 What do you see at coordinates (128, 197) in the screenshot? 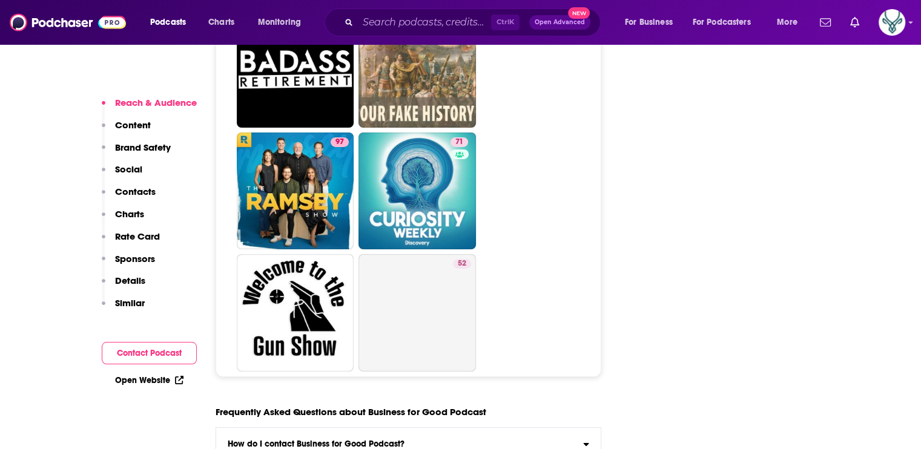
I see `button: Contacts` at bounding box center [128, 197].